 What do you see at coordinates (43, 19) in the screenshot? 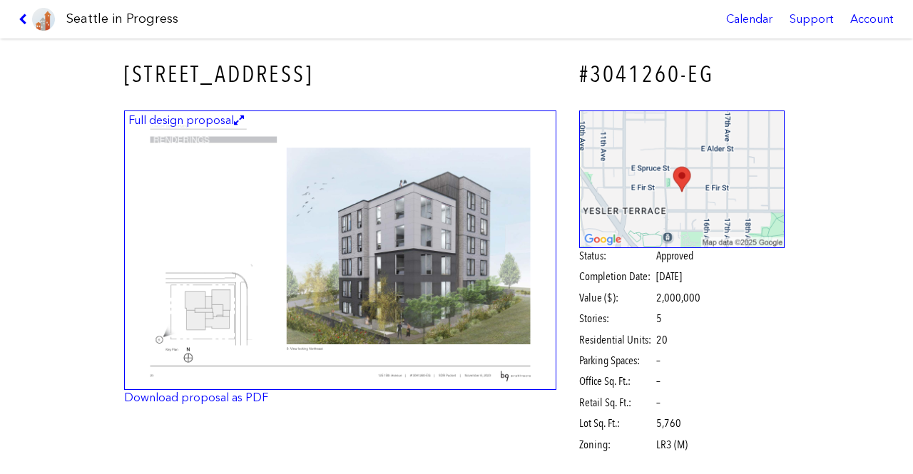
I see `img: favicon-96x96.png` at bounding box center [43, 19].